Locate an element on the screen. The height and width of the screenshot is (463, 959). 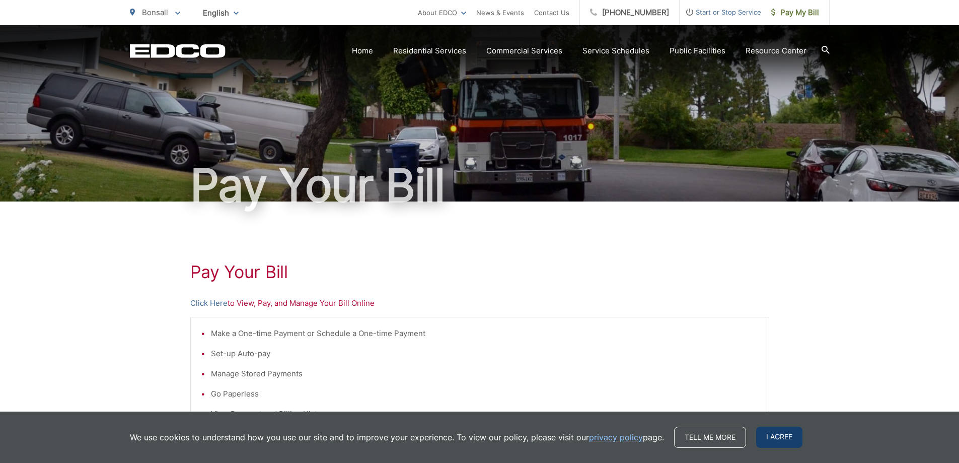
a: About EDCO is located at coordinates (442, 13).